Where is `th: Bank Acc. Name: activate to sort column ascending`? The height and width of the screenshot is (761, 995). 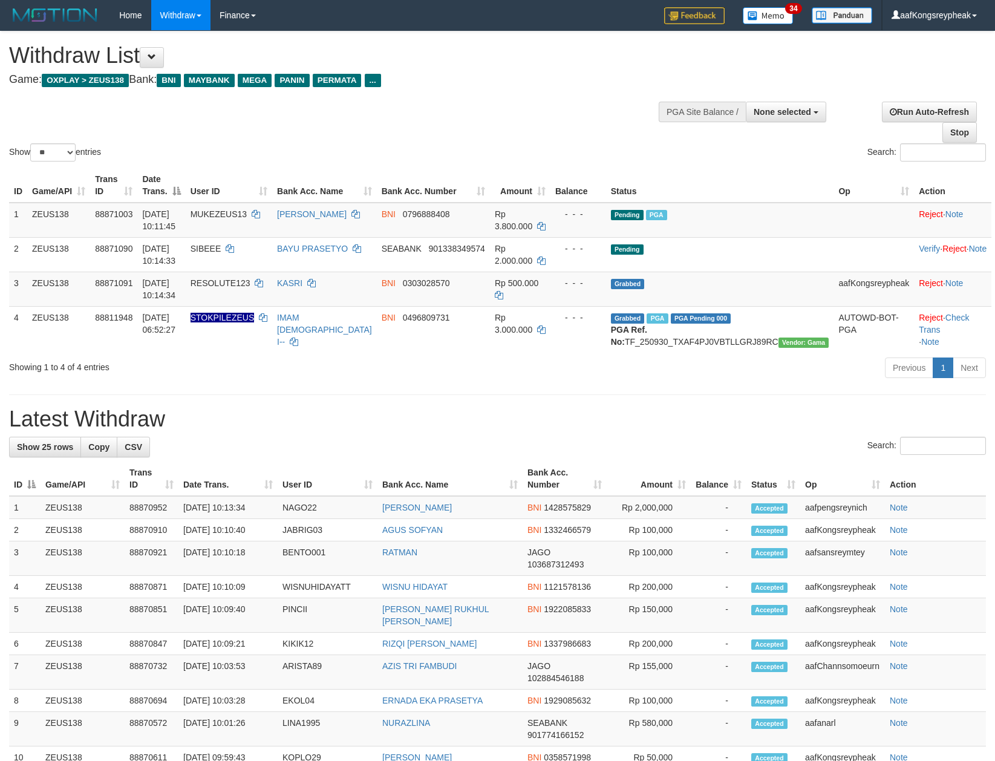 th: Bank Acc. Name: activate to sort column ascending is located at coordinates (450, 479).